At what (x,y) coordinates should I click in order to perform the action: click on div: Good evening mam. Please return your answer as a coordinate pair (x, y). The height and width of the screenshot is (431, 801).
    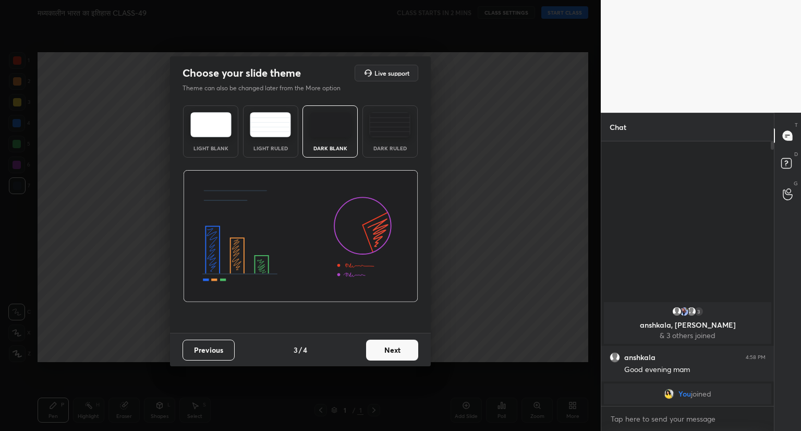
    Looking at the image, I should click on (694, 370).